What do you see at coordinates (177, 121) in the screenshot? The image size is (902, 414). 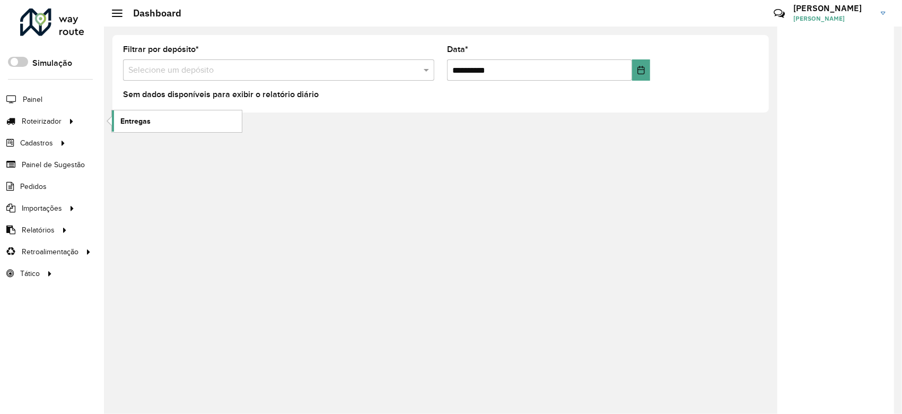 I see `a: Entregas` at bounding box center [177, 121].